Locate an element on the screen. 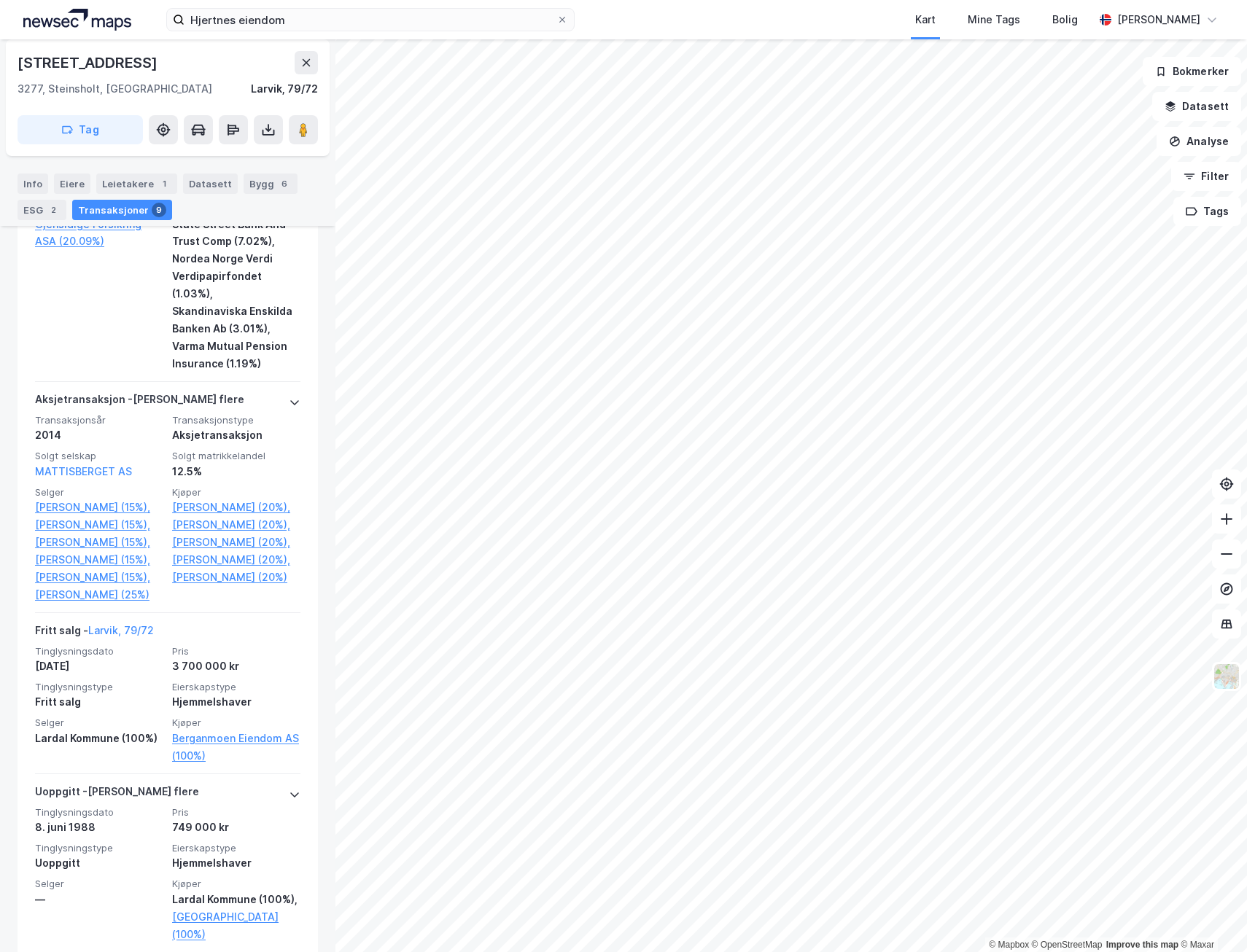 The width and height of the screenshot is (1247, 952). button: Datasett is located at coordinates (1197, 106).